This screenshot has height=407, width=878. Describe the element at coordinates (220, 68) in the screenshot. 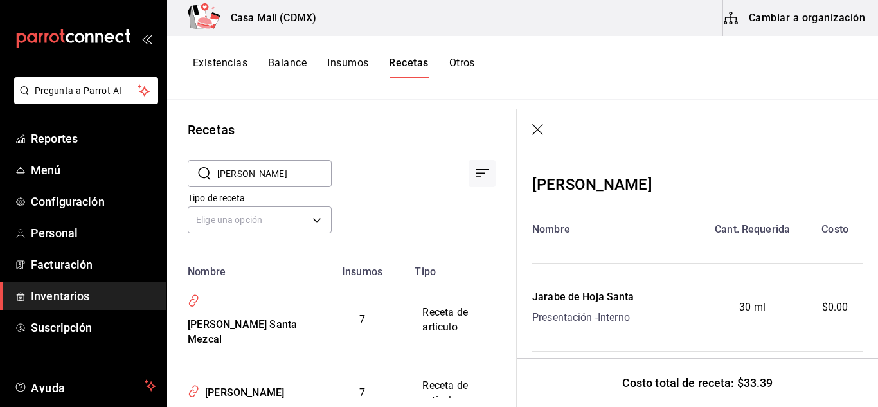

I see `button: Existencias` at that location.